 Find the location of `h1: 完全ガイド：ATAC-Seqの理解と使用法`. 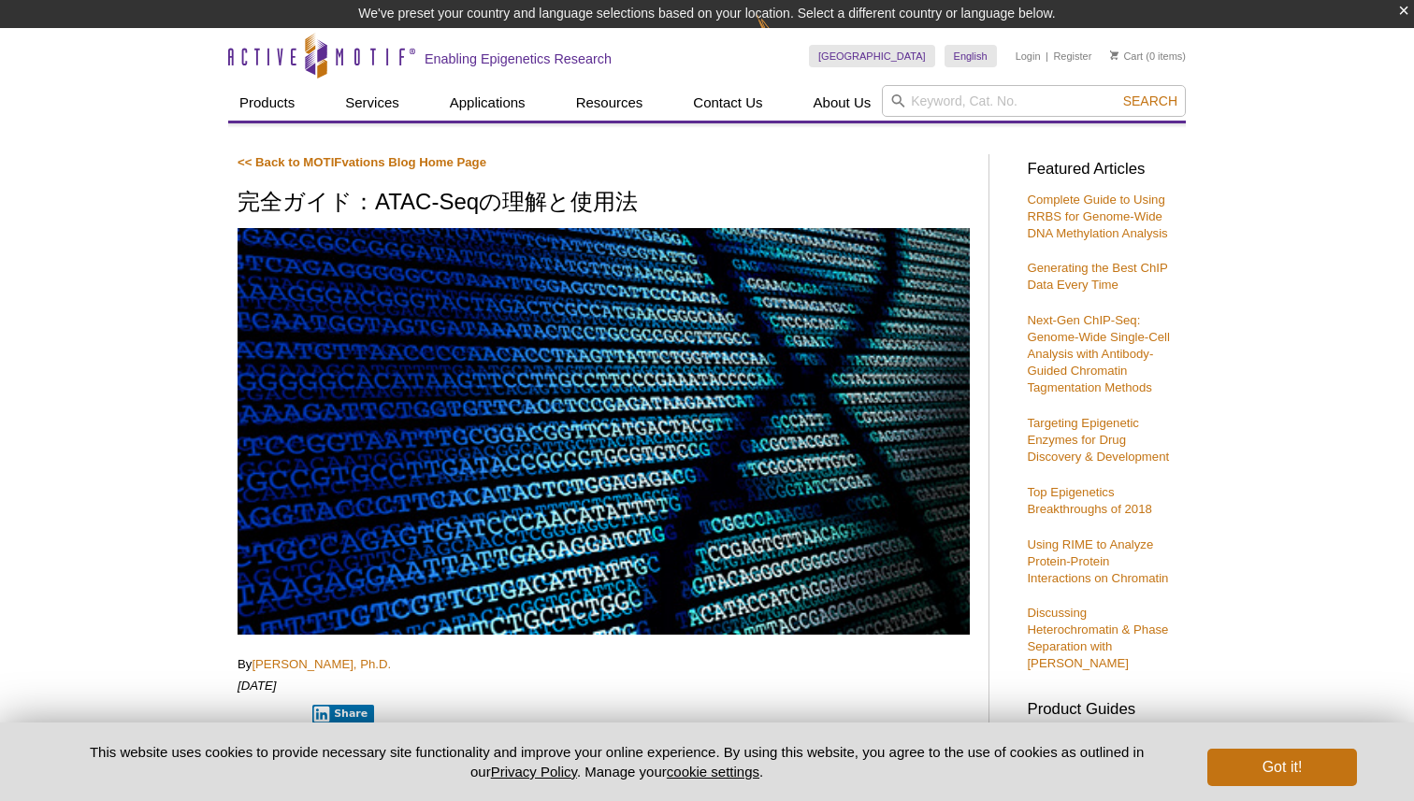

h1: 完全ガイド：ATAC-Seqの理解と使用法 is located at coordinates (603, 203).